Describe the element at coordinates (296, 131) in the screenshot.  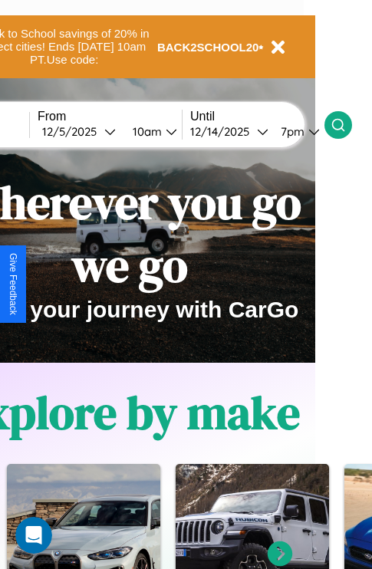
I see `button: 7pm` at that location.